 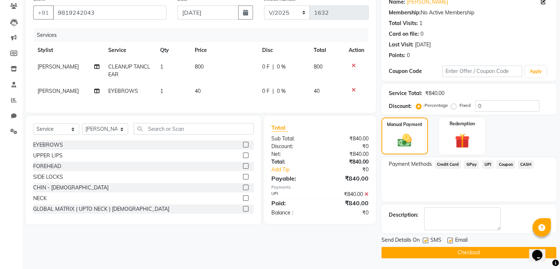 I want to click on span: SMS, so click(x=436, y=241).